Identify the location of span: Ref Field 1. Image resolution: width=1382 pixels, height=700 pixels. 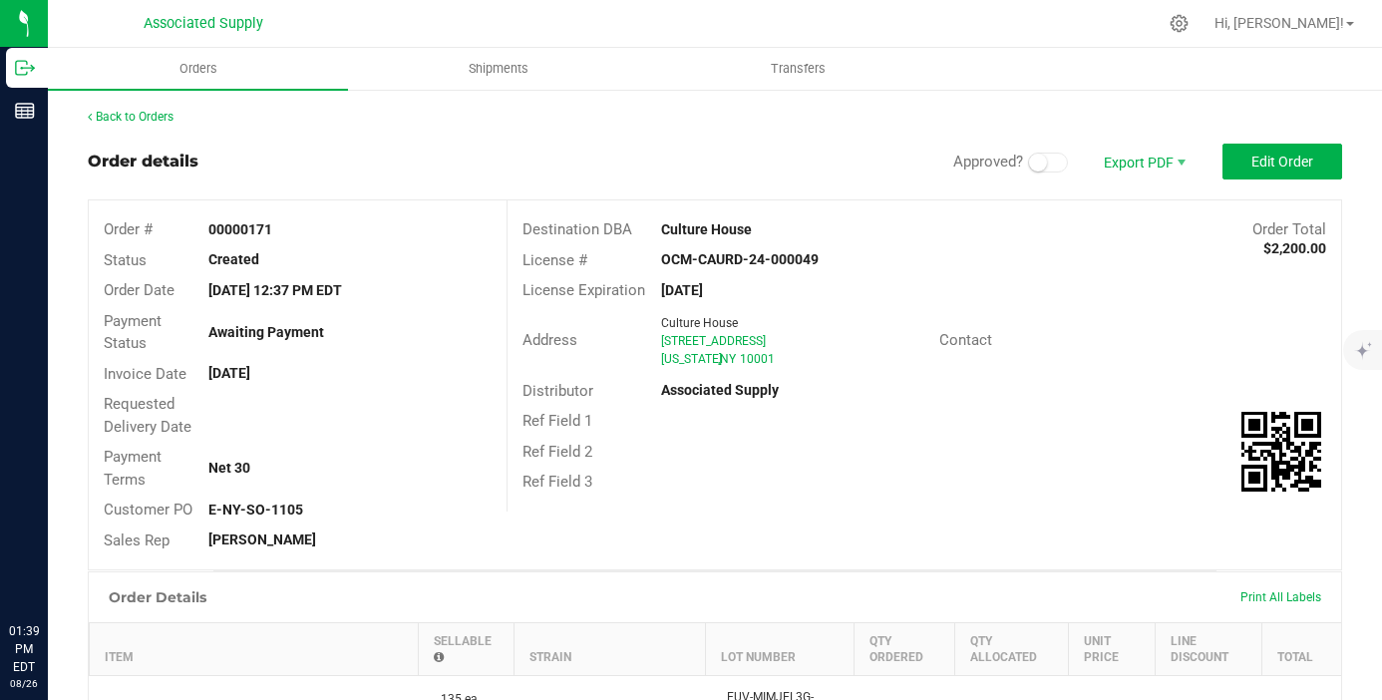
(557, 421).